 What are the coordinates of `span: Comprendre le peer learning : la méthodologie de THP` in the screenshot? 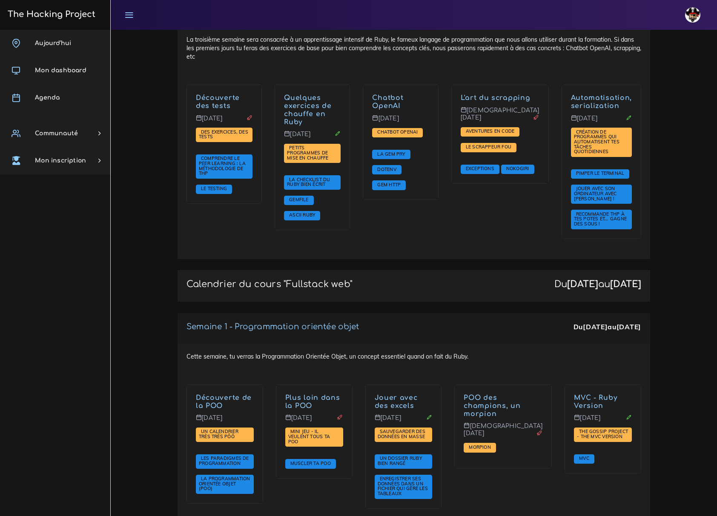 It's located at (222, 166).